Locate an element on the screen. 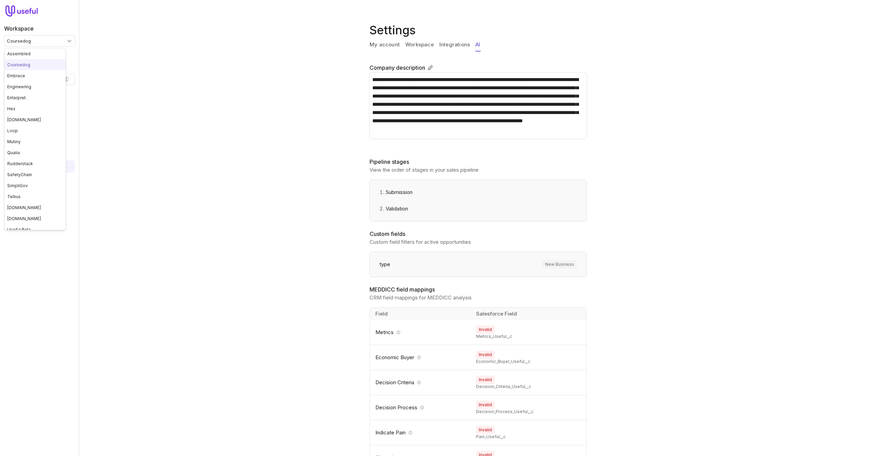  span: Assembled is located at coordinates (19, 54).